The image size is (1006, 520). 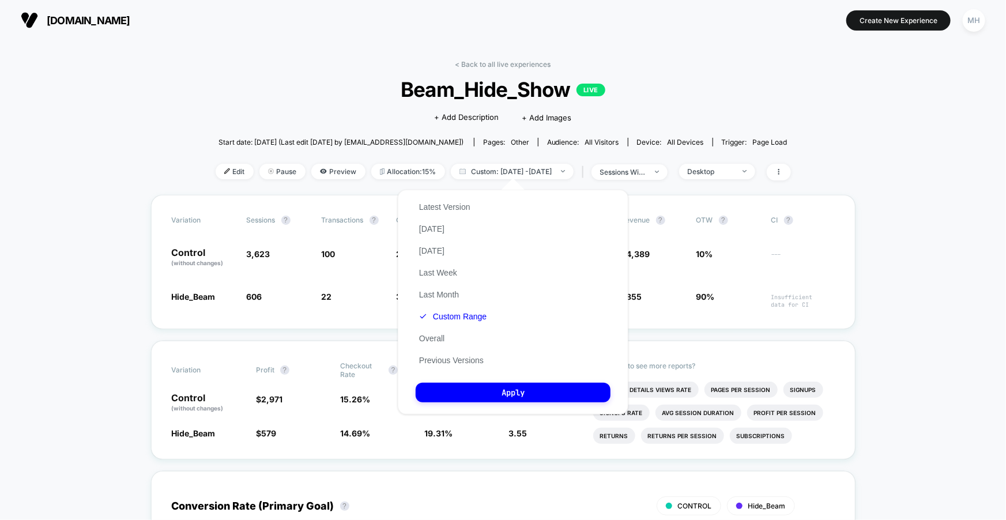 What do you see at coordinates (686, 142) in the screenshot?
I see `span: all devices` at bounding box center [686, 142].